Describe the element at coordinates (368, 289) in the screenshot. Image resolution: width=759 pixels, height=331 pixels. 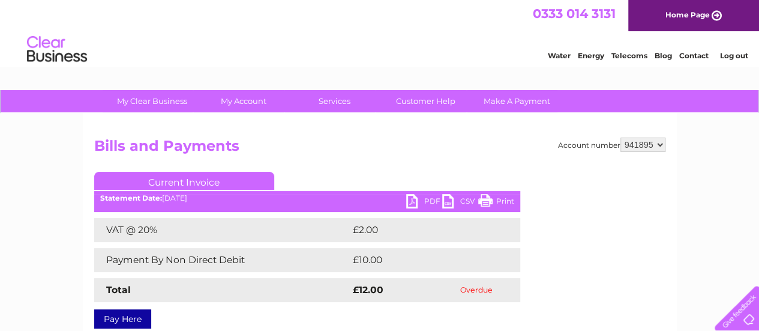
I see `strong: £12.00` at that location.